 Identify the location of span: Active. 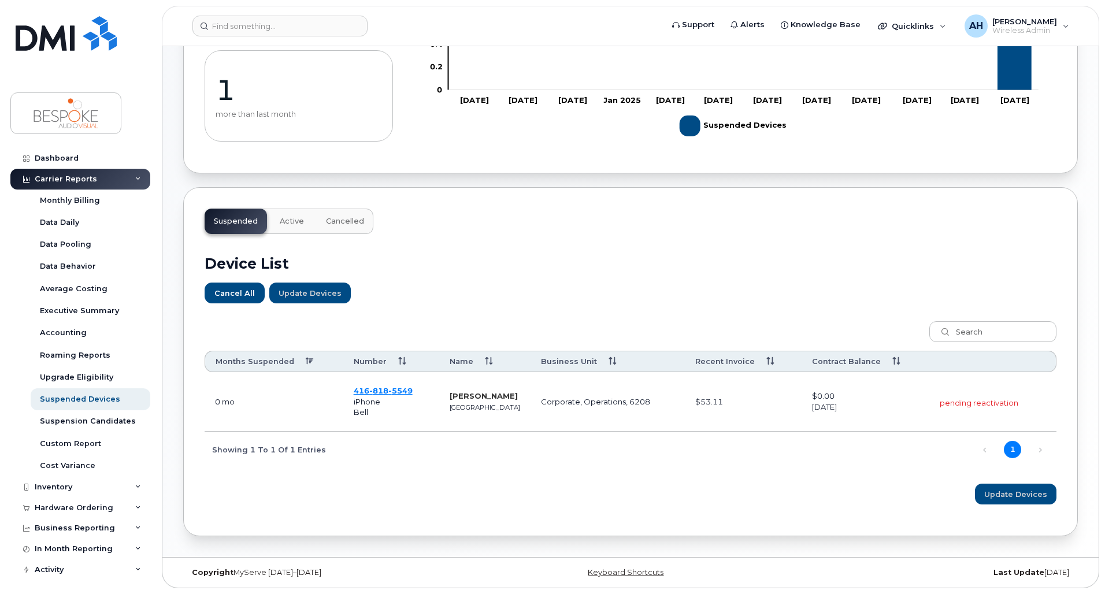
(292, 221).